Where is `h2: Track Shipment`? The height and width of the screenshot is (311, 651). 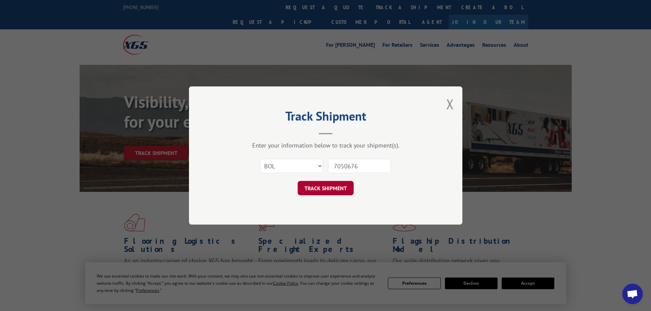 h2: Track Shipment is located at coordinates (325, 118).